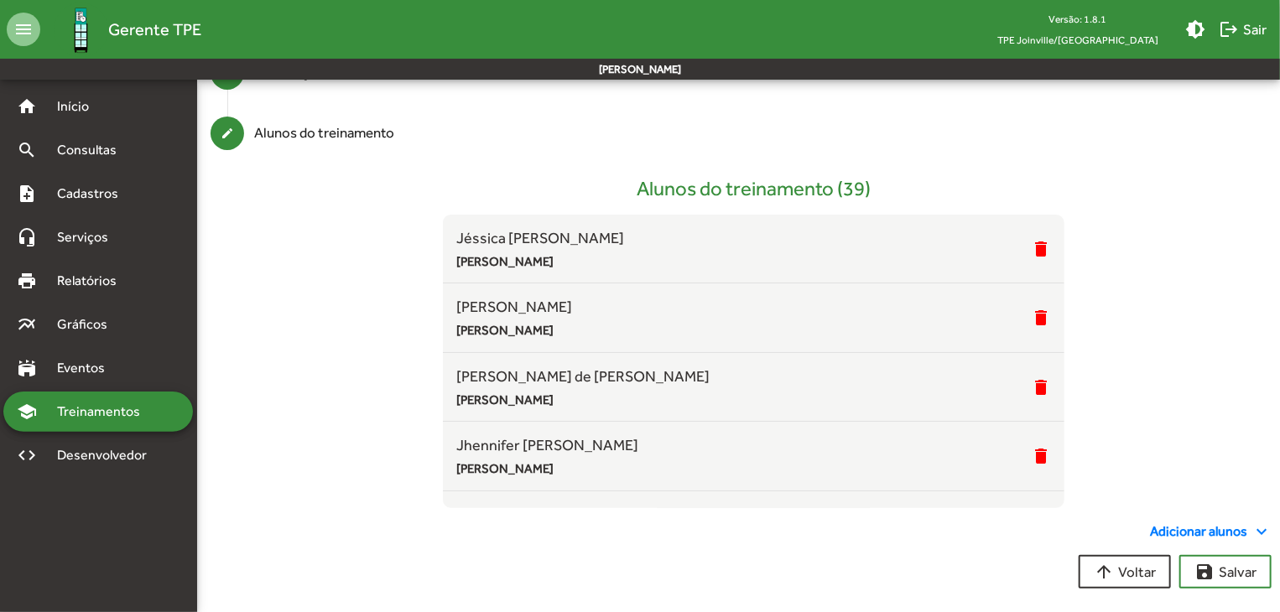 This screenshot has width=1280, height=612. I want to click on span: Desenvolvedor, so click(107, 456).